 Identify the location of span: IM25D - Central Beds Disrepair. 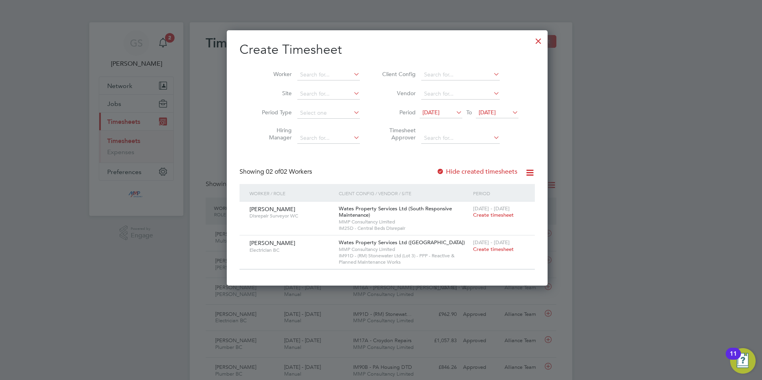
(404, 228).